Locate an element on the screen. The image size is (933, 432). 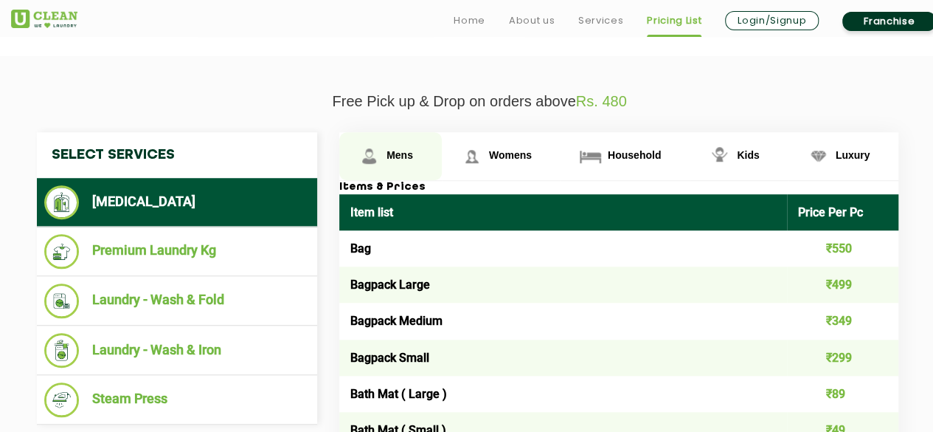
td: Bagpack Large is located at coordinates (563, 284).